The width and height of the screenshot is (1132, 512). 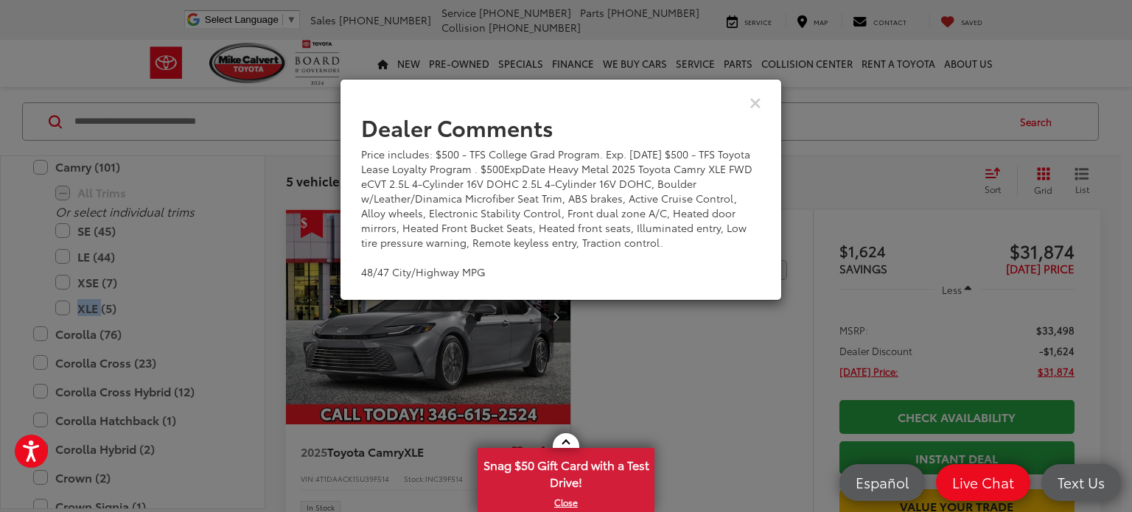 What do you see at coordinates (983, 483) in the screenshot?
I see `a: Live Chat` at bounding box center [983, 483].